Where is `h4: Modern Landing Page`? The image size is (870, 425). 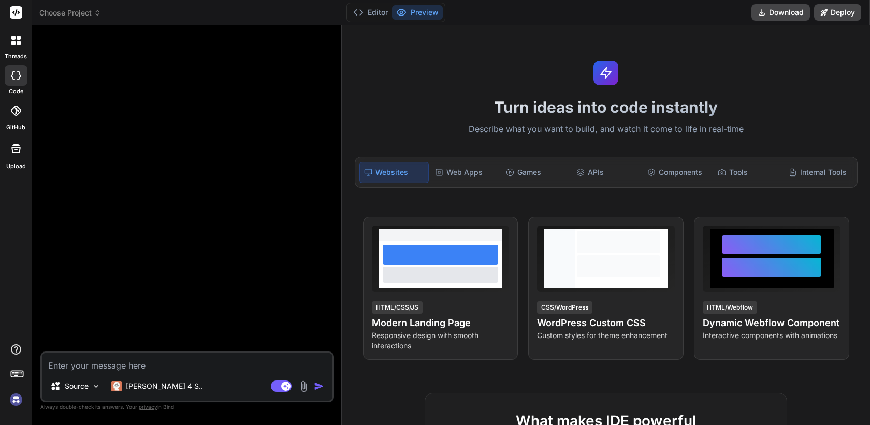 h4: Modern Landing Page is located at coordinates (441, 323).